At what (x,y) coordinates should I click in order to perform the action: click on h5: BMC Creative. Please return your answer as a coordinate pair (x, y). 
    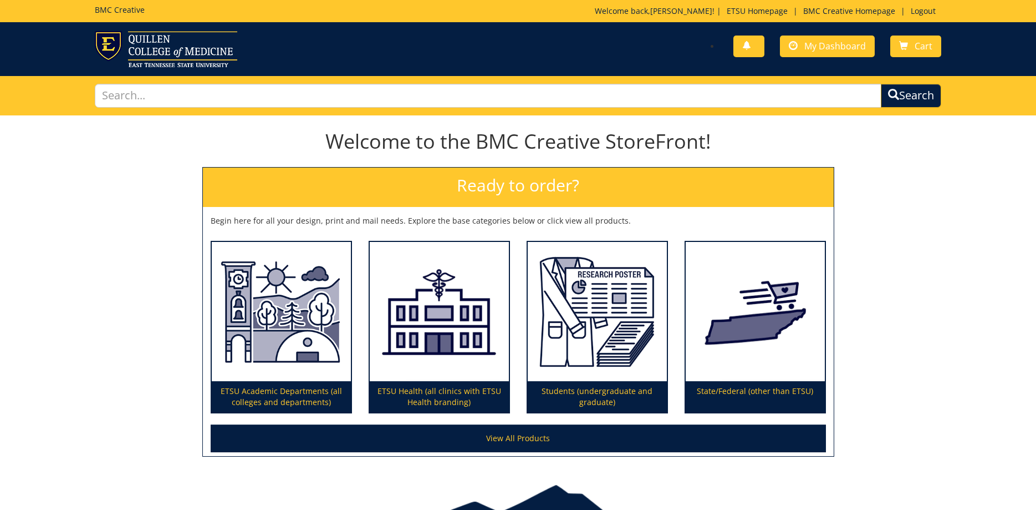
    Looking at the image, I should click on (120, 9).